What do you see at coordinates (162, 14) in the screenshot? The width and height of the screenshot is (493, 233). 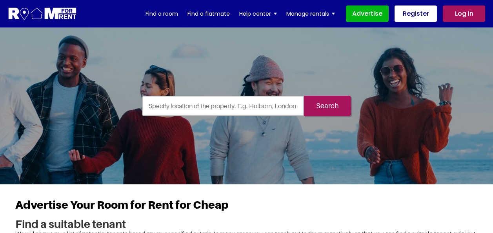 I see `a: Find a room` at bounding box center [162, 14].